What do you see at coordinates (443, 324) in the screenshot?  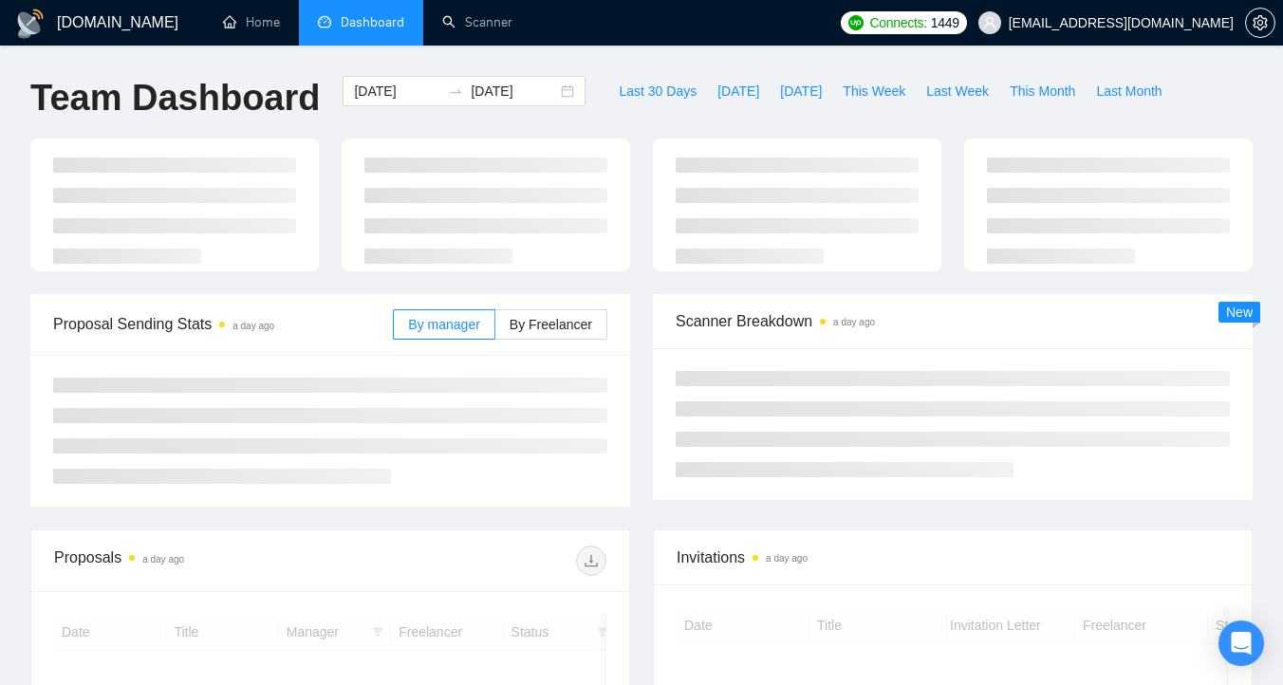 I see `span: By manager` at bounding box center [443, 324].